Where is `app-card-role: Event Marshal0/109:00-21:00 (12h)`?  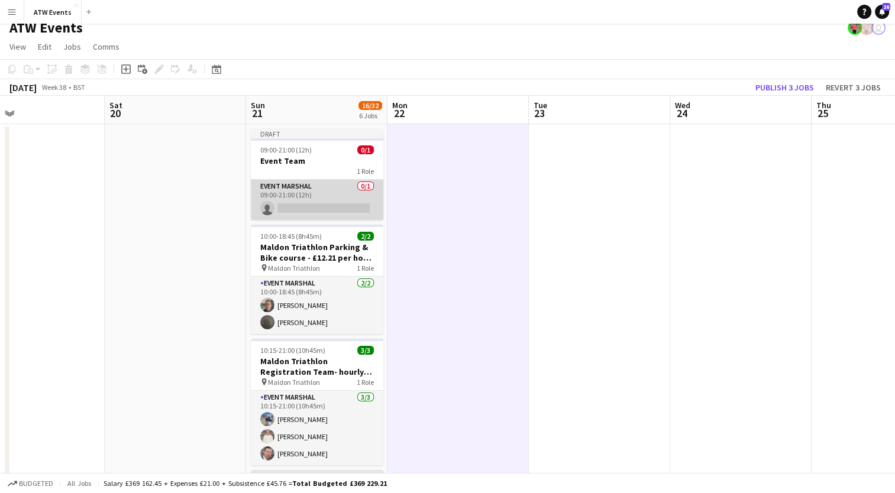
app-card-role: Event Marshal0/109:00-21:00 (12h) is located at coordinates (317, 200).